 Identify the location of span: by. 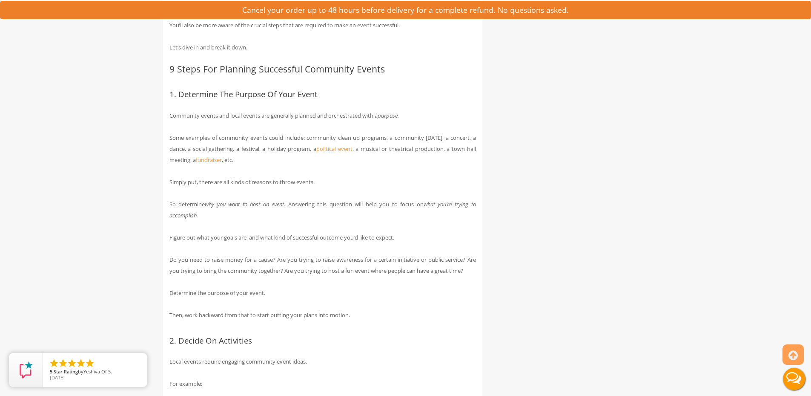
(95, 372).